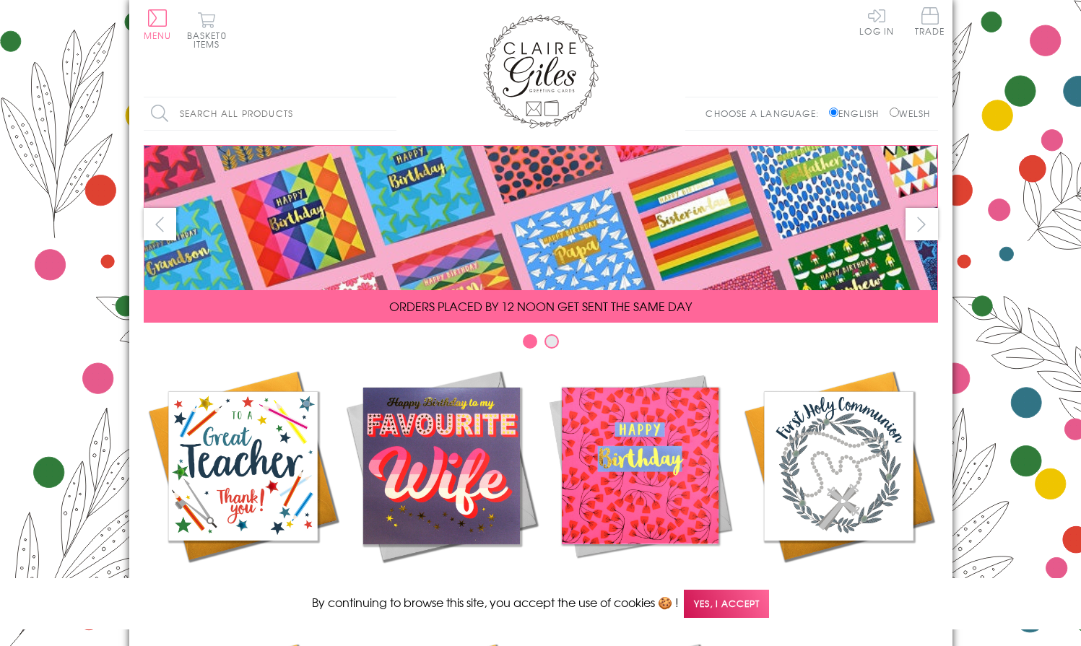 The height and width of the screenshot is (646, 1081). Describe the element at coordinates (910, 113) in the screenshot. I see `label: Welsh` at that location.